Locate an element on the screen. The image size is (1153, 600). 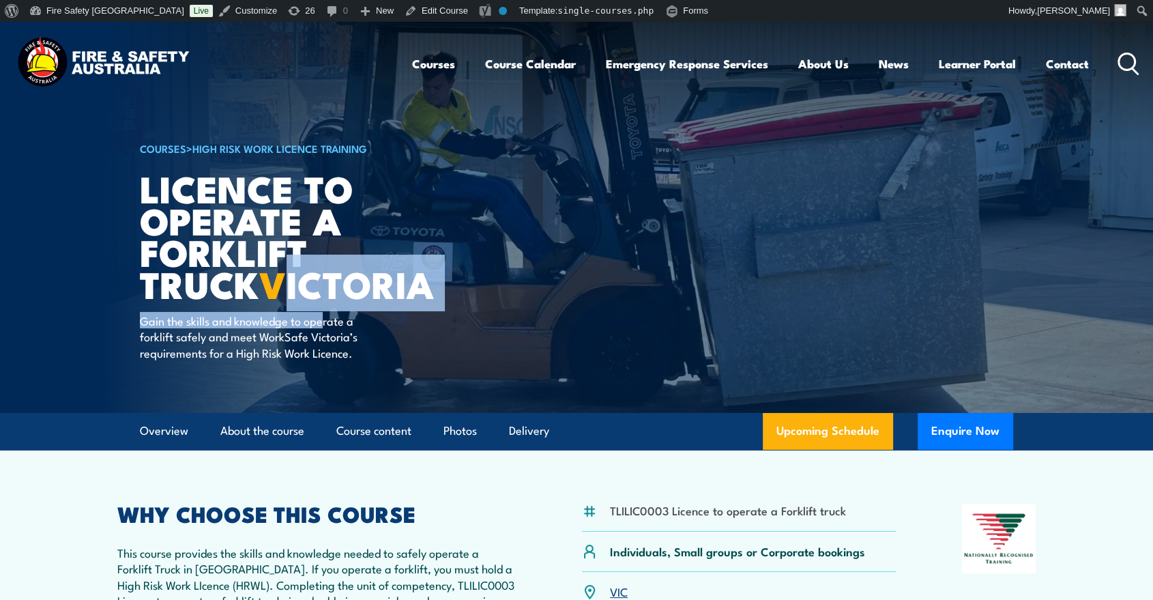
a: Photos is located at coordinates (460, 430).